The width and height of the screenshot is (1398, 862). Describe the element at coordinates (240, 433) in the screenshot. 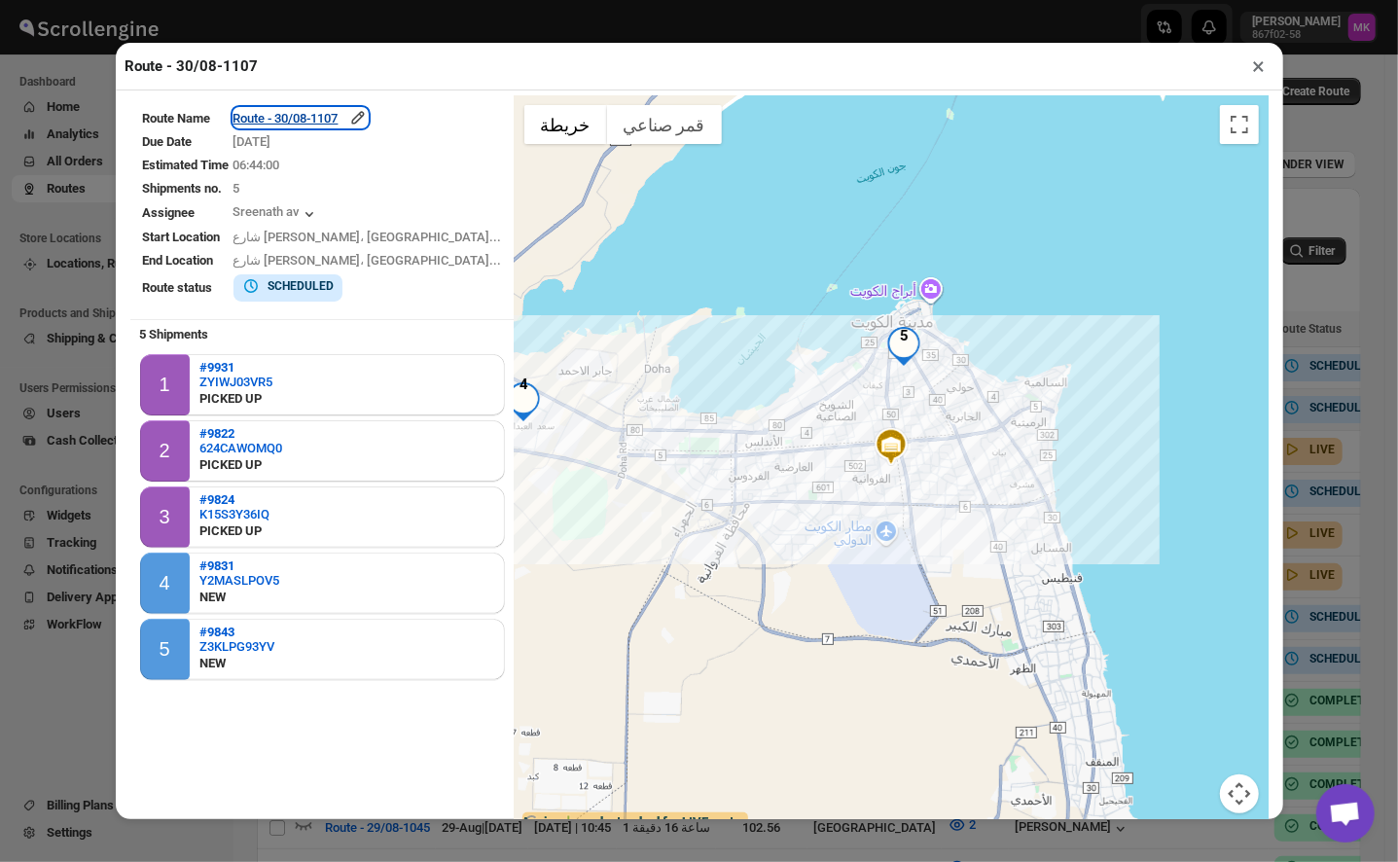

I see `button: #9822` at that location.